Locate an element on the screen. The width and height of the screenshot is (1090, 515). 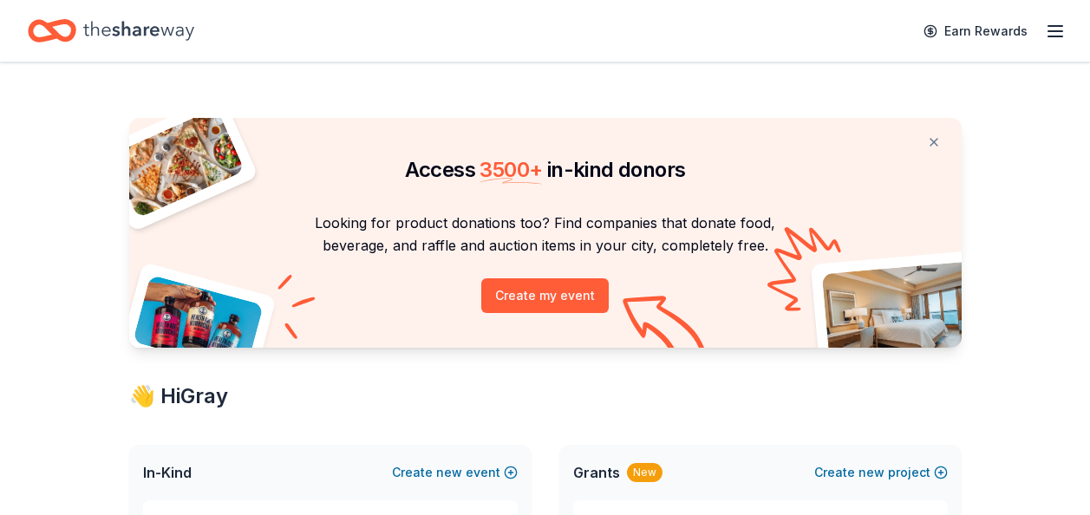
img: Curvy arrow is located at coordinates (666, 328).